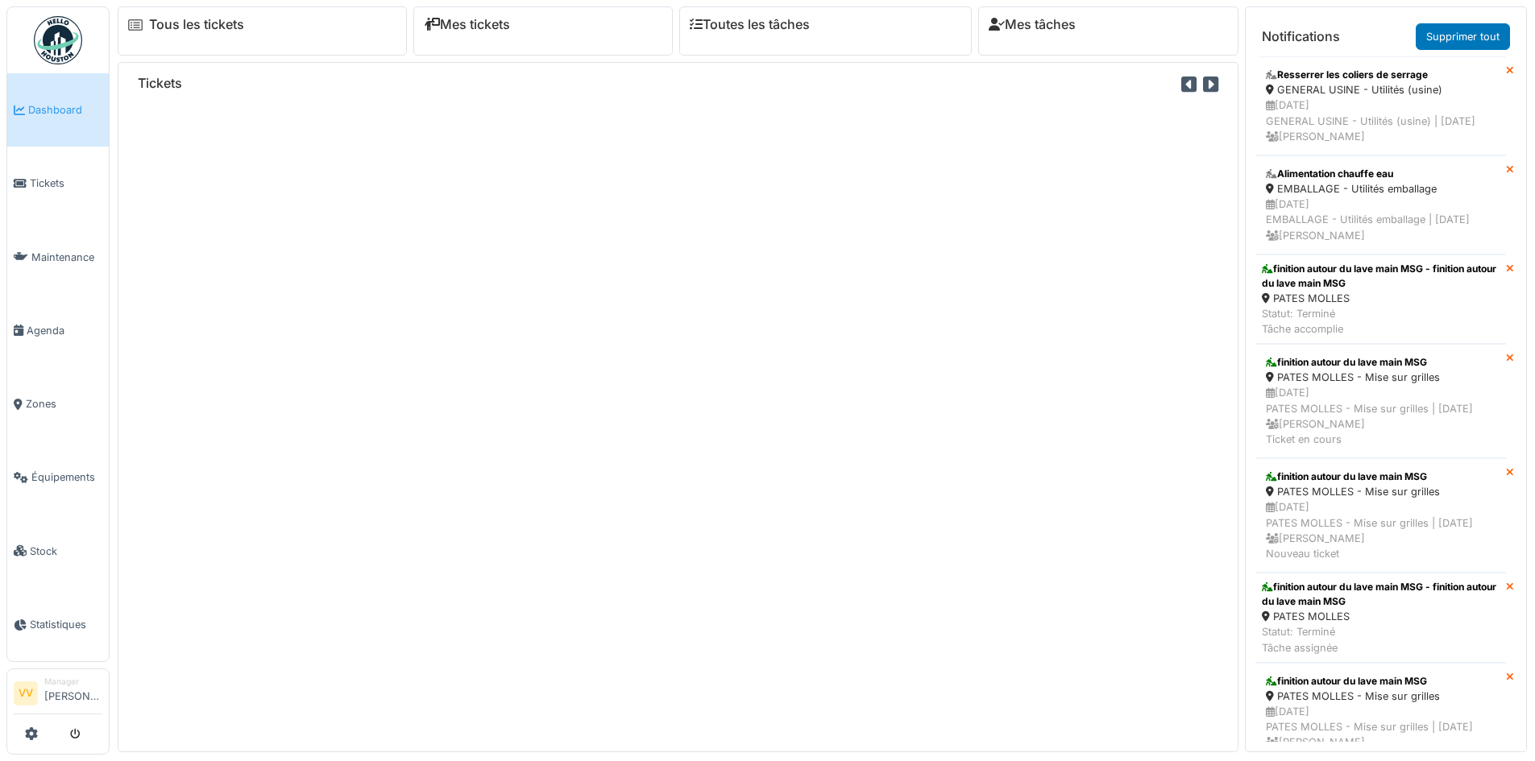 This screenshot has height=761, width=1535. Describe the element at coordinates (58, 257) in the screenshot. I see `a: Maintenance` at that location.